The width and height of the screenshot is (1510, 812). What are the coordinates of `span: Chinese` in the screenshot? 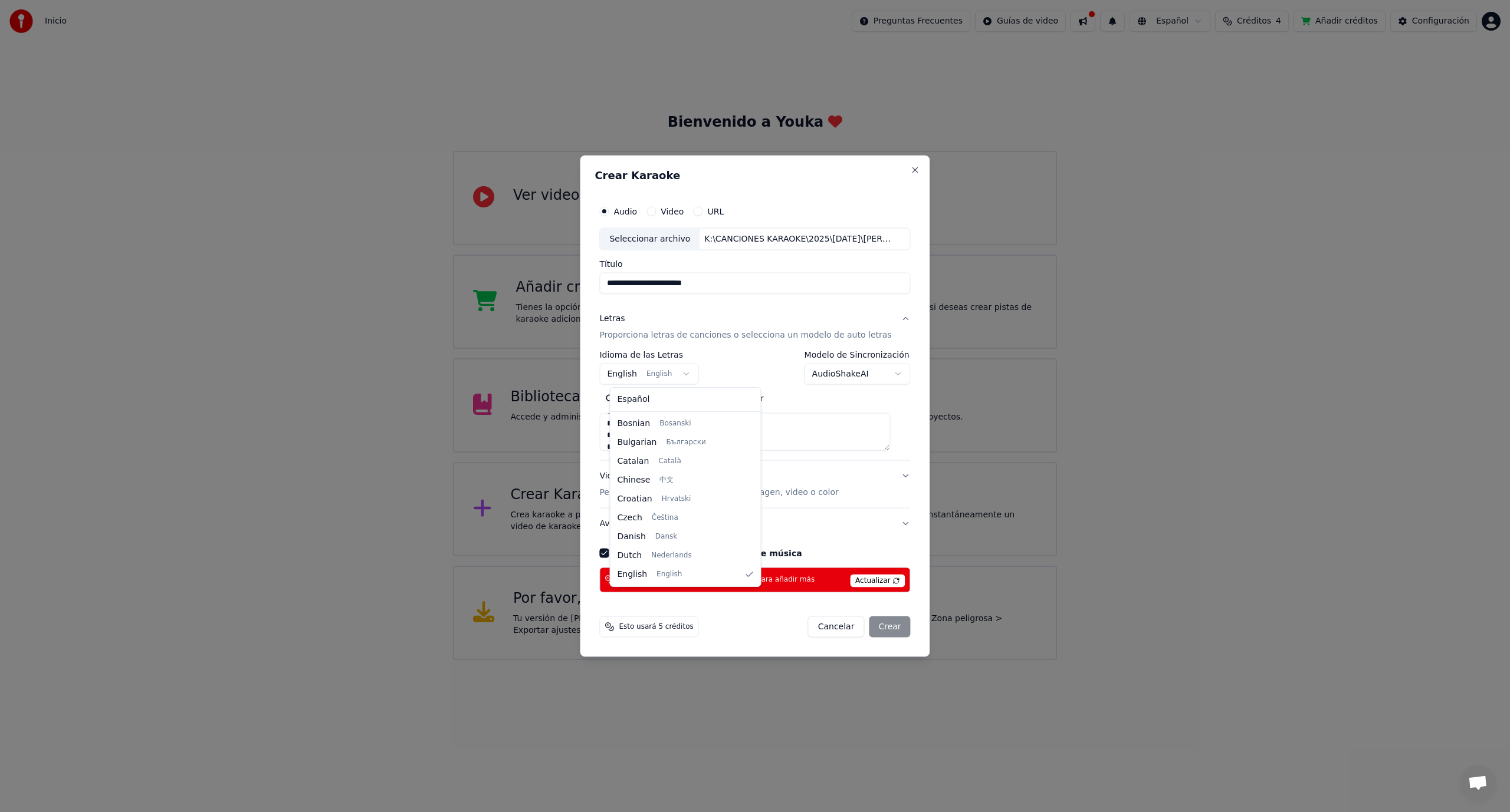 It's located at (634, 481).